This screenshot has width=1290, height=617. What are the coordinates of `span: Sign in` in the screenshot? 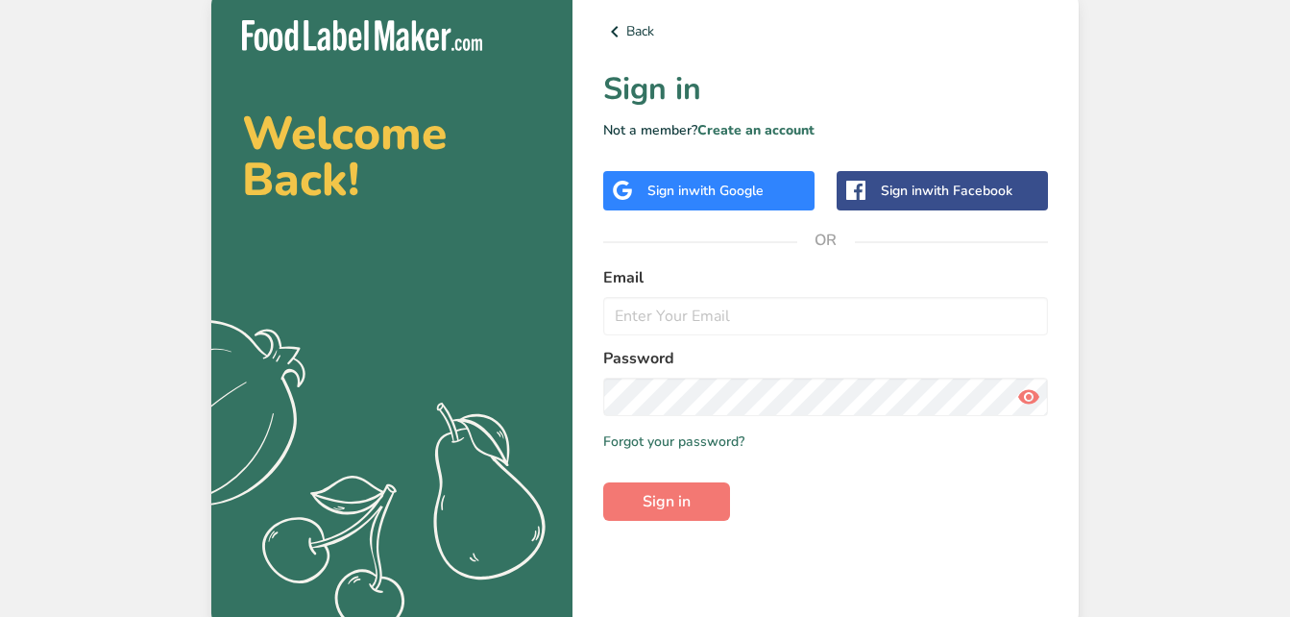 It's located at (667, 502).